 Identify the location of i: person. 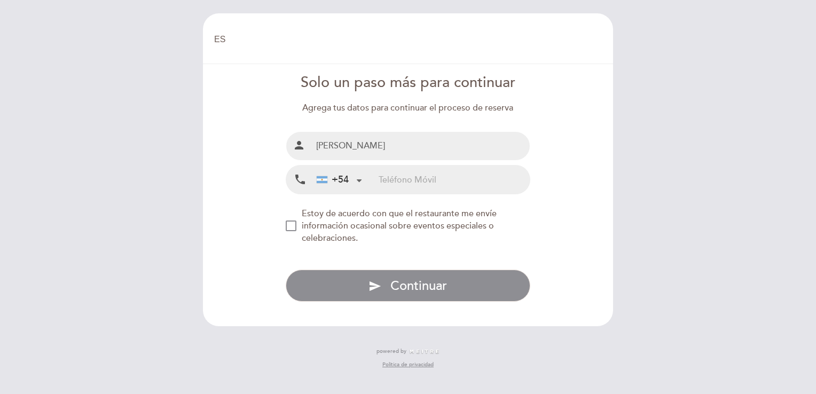
(299, 145).